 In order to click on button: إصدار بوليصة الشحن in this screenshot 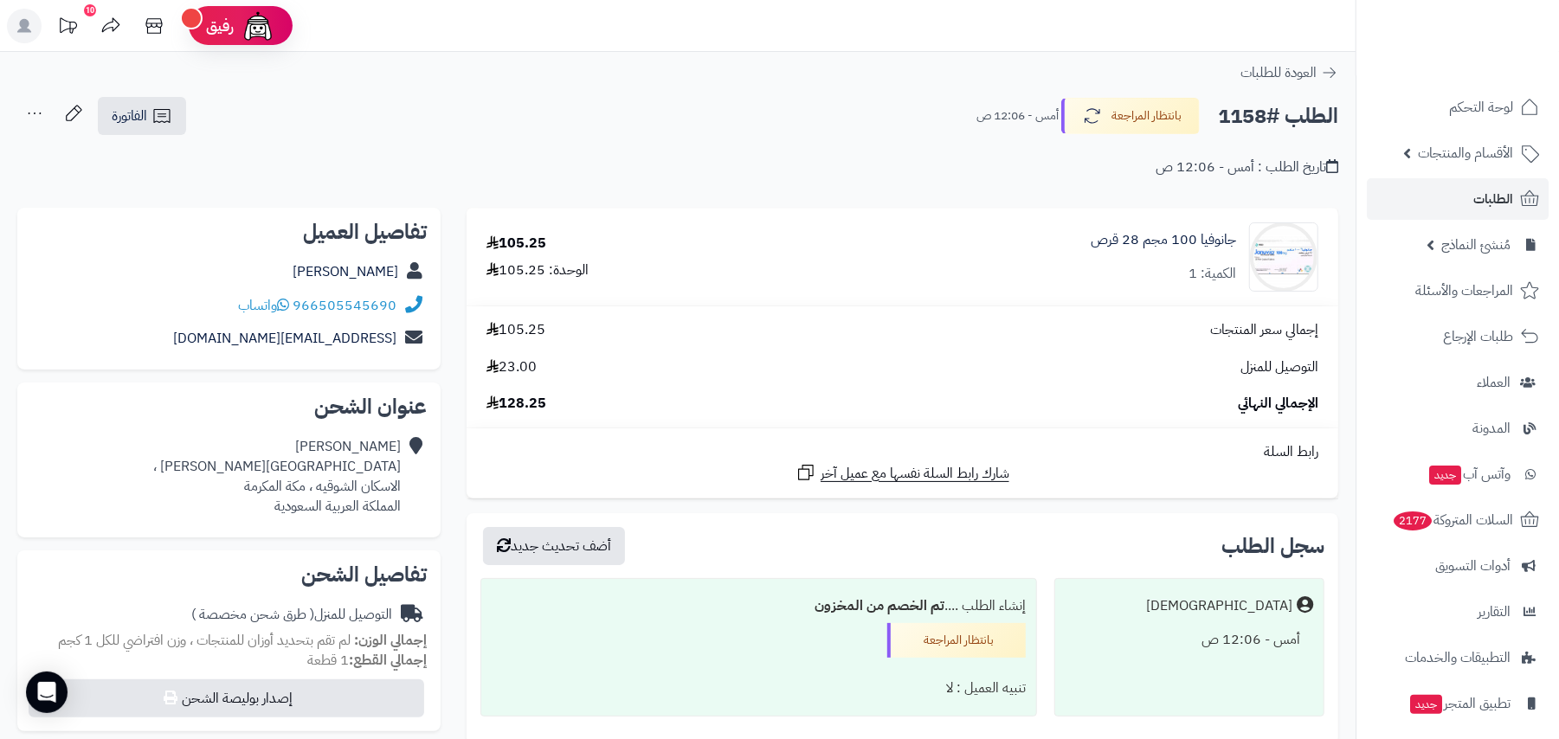, I will do `click(226, 699)`.